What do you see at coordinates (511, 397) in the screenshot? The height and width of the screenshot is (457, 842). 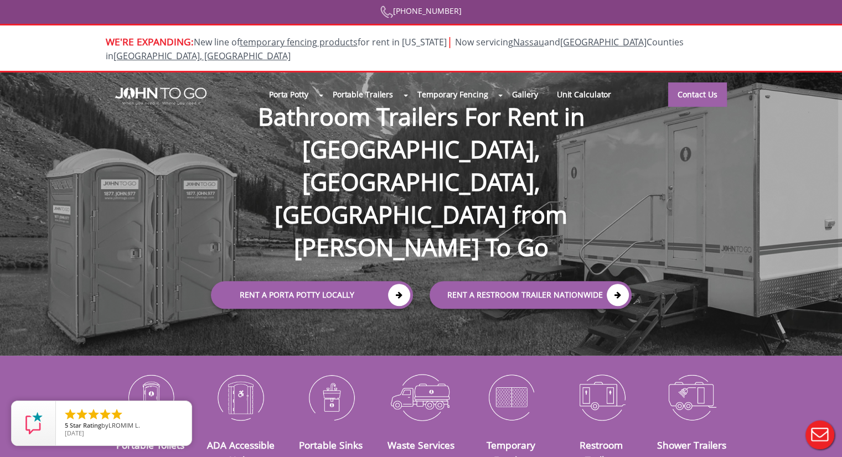 I see `img: Temporary-Fencing-cion_N.png` at bounding box center [511, 397].